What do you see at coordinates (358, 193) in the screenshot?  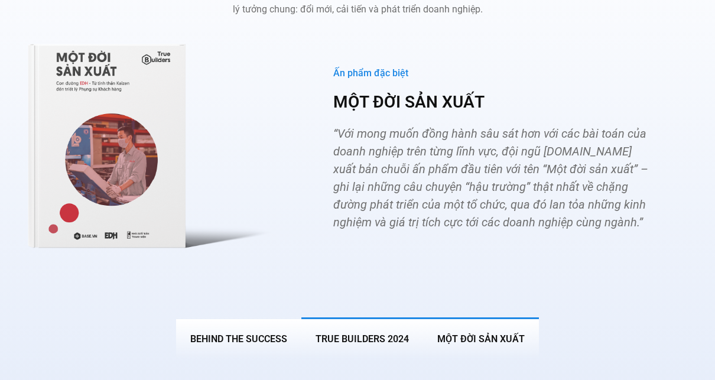 I see `div: Các tab. Mở mục bằng phím Enter hoặc Space, đóng bằng phím Esc và di chuyển bằng các phím mũi tên.` at bounding box center [358, 193].